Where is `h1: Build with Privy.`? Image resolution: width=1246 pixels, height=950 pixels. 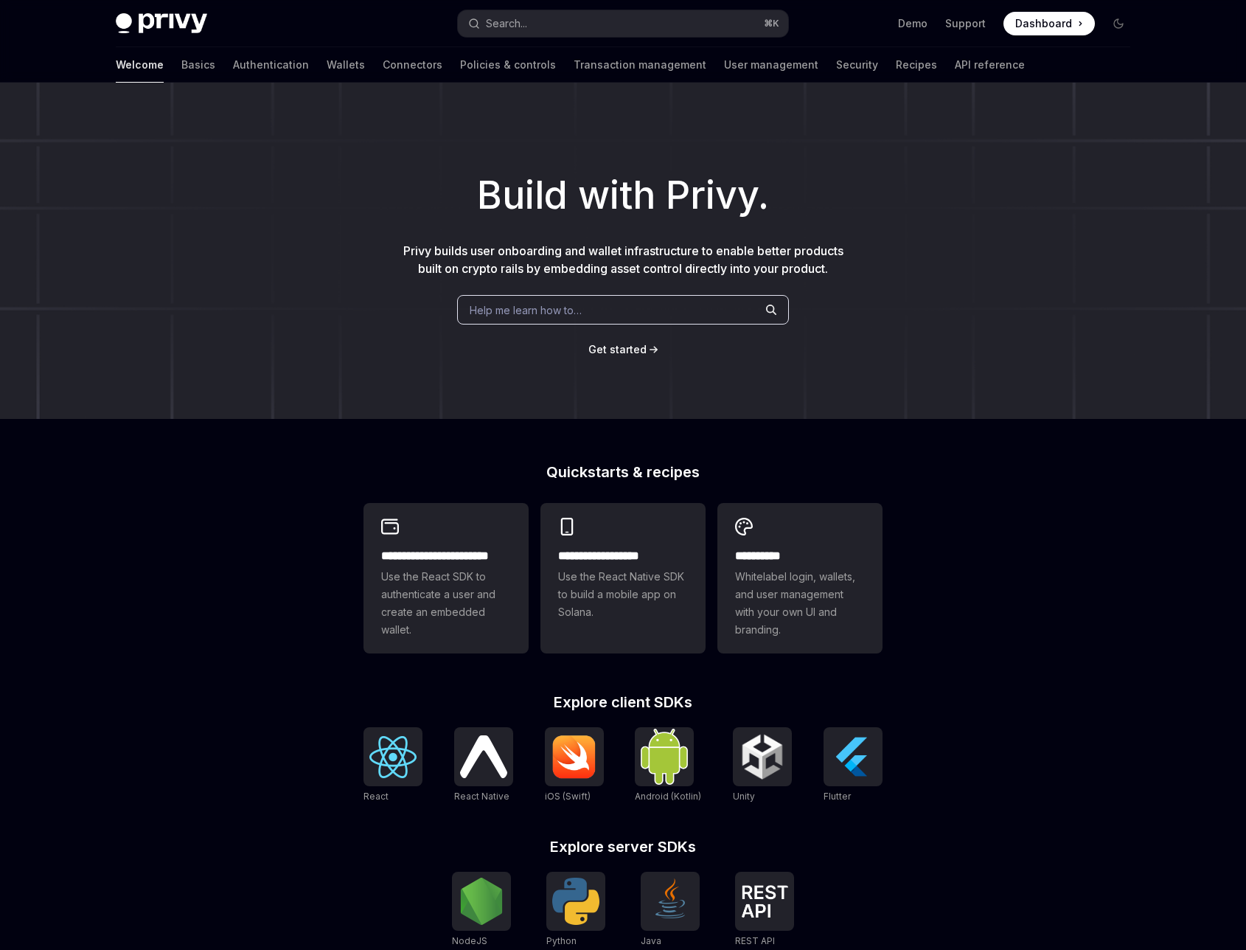
h1: Build with Privy. is located at coordinates (623, 195).